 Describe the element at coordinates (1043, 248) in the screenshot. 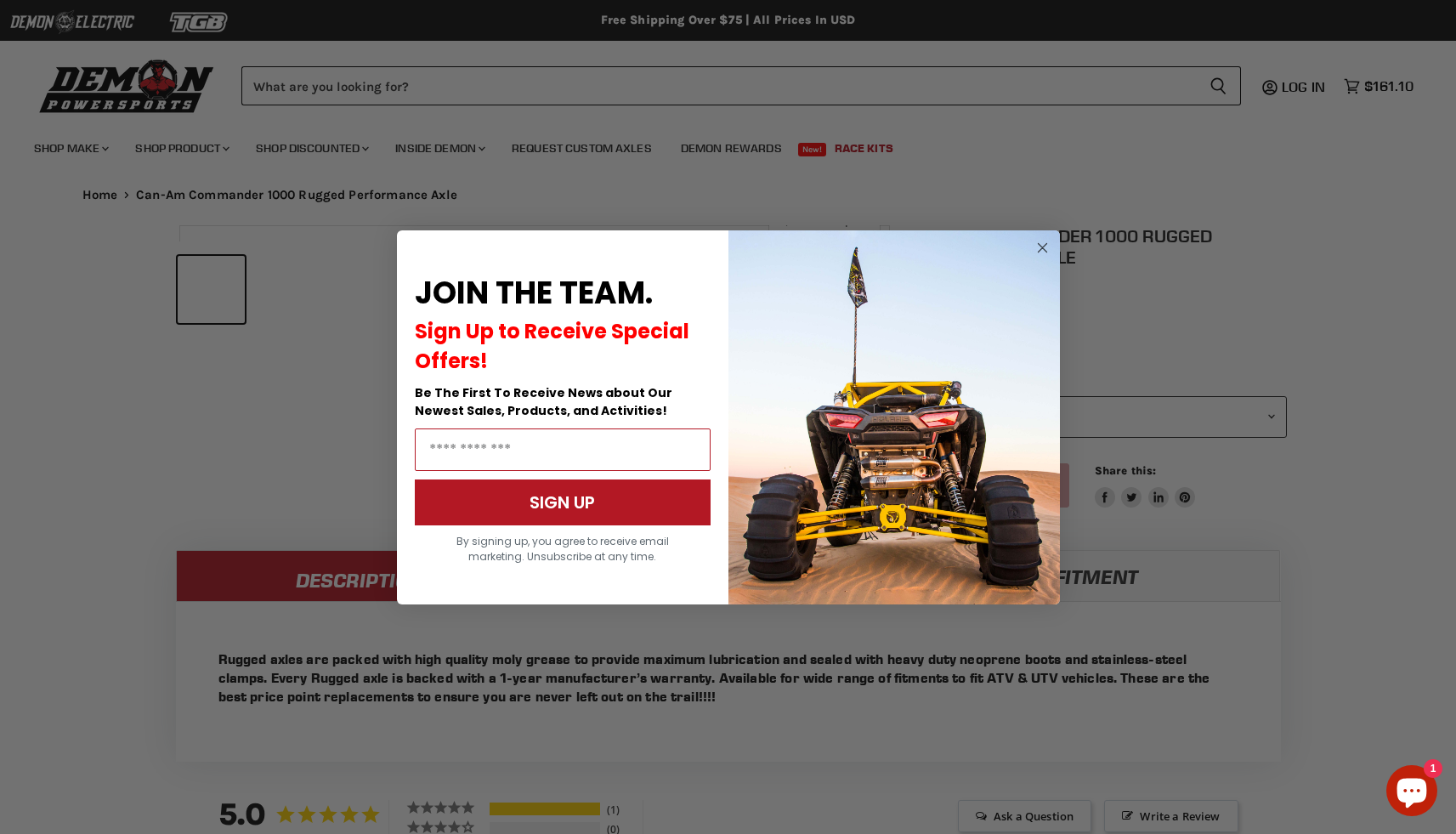

I see `button: Close dialog` at that location.